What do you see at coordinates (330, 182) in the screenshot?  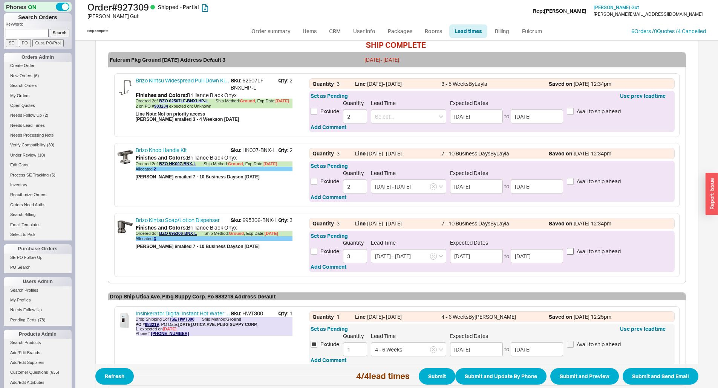 I see `span: Exclude` at bounding box center [330, 182].